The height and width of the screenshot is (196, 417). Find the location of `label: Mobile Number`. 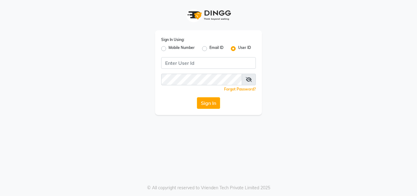

label: Mobile Number is located at coordinates (182, 49).